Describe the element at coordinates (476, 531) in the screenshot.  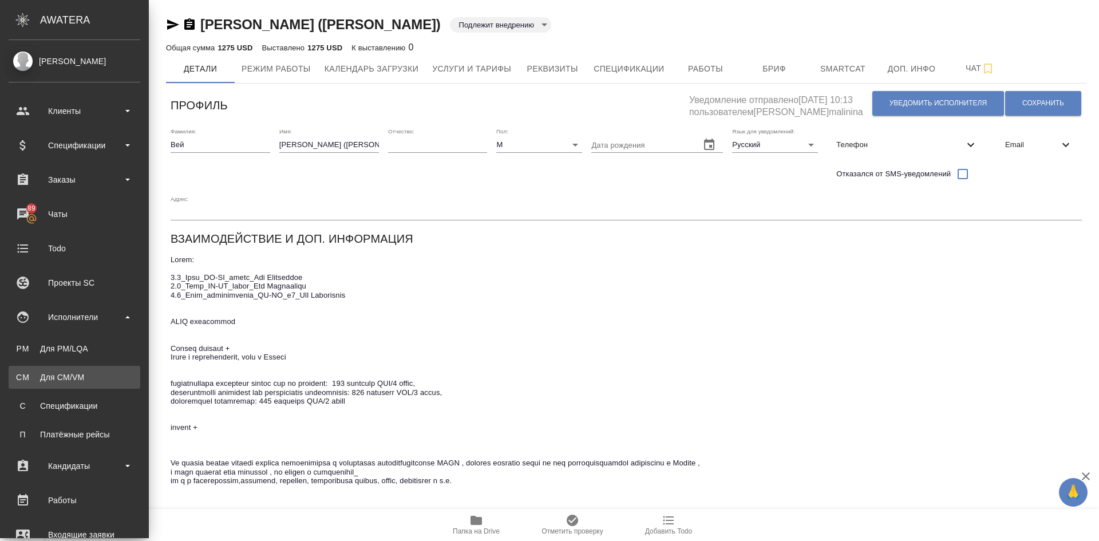
I see `span: Папка на Drive` at that location.